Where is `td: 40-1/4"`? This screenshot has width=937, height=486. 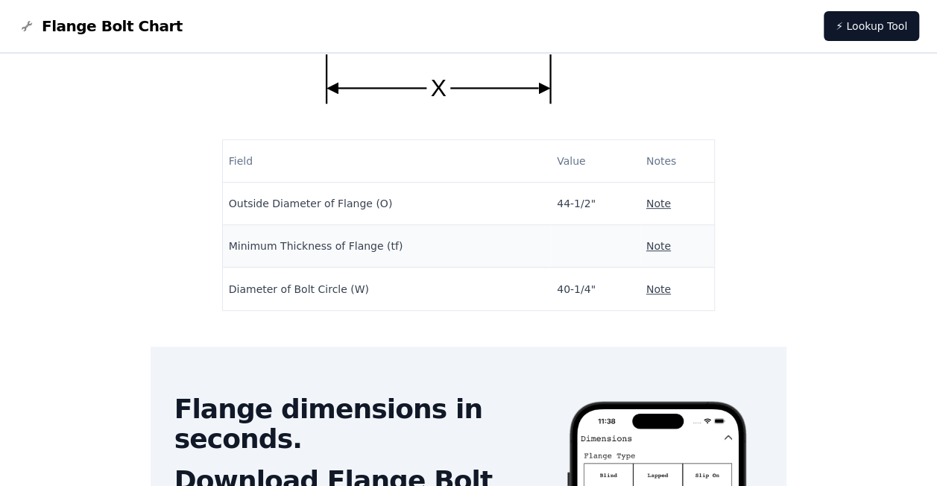 td: 40-1/4" is located at coordinates (595, 288).